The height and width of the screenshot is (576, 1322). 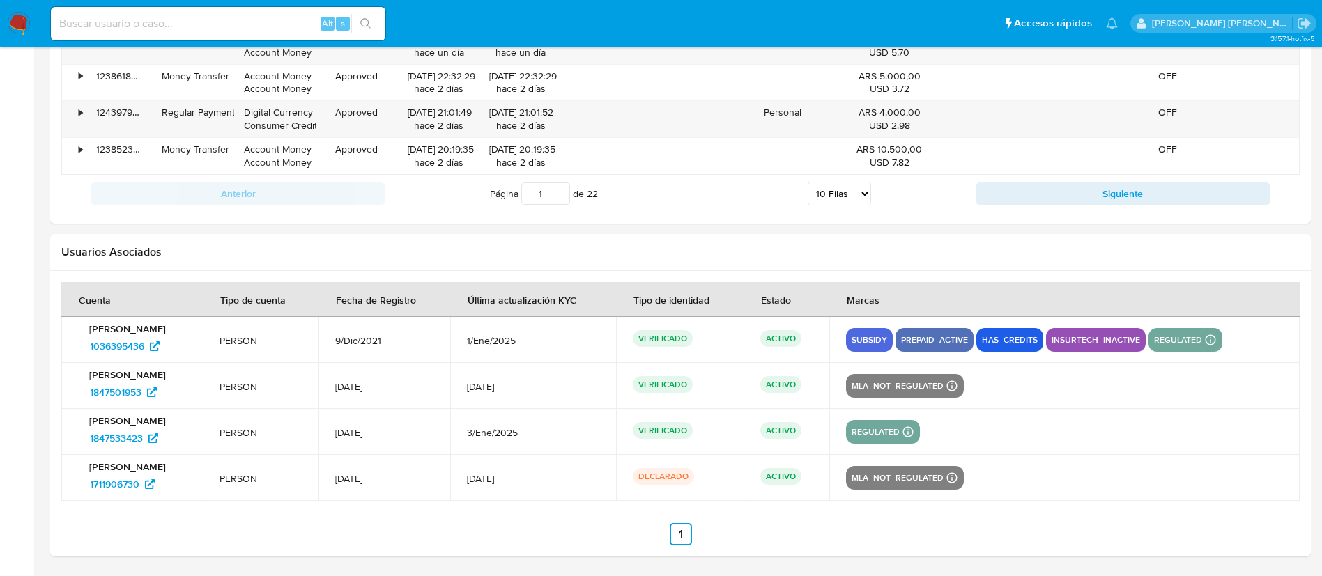 I want to click on h2: Usuarios Asociados, so click(x=680, y=252).